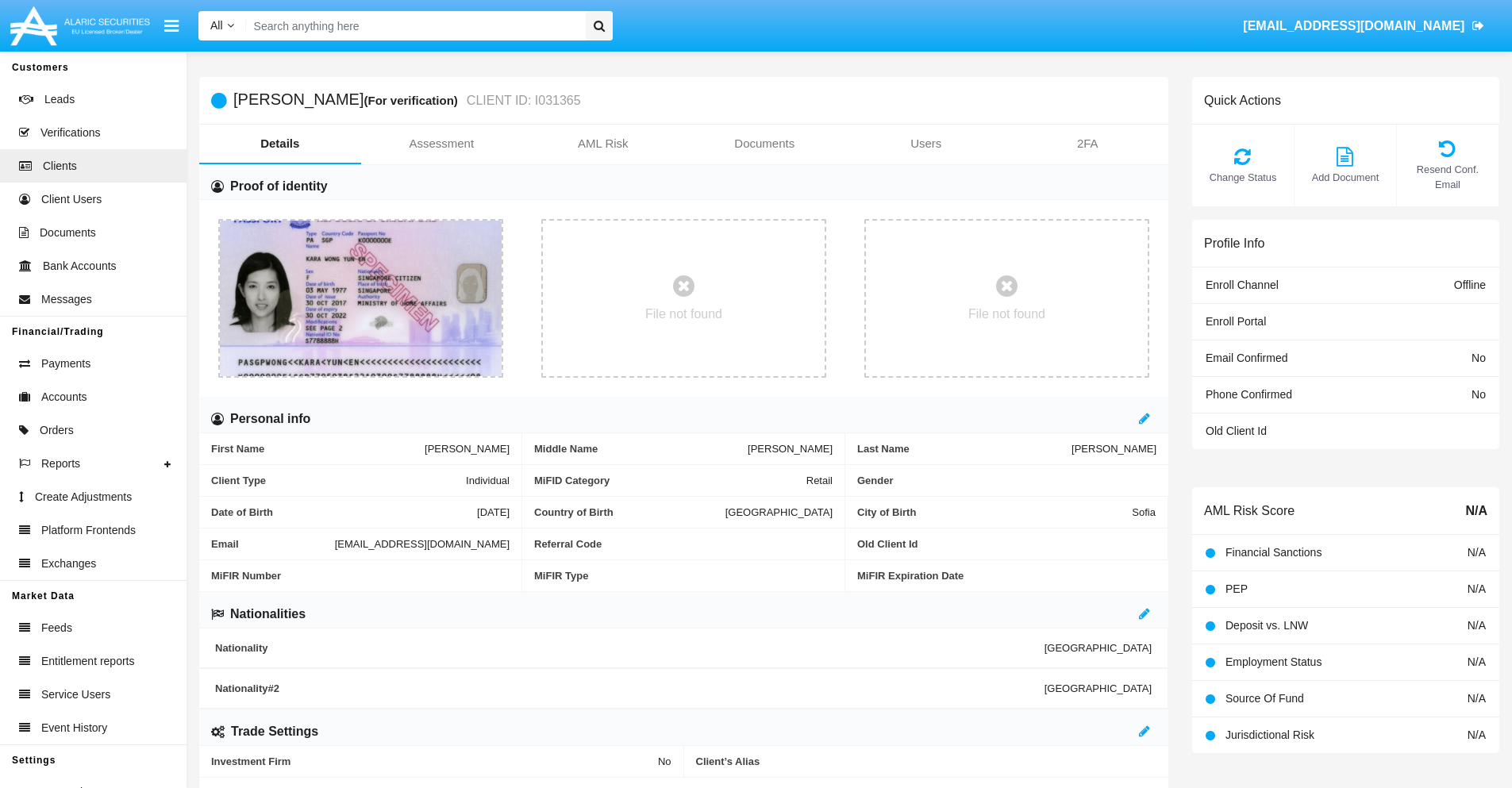 This screenshot has height=788, width=1512. Describe the element at coordinates (1470, 285) in the screenshot. I see `span: Offline` at that location.